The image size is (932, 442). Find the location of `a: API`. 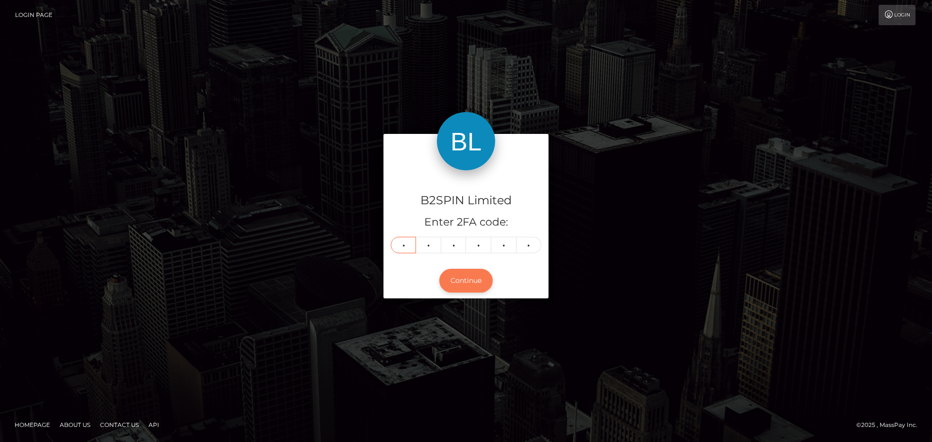

a: API is located at coordinates (154, 425).